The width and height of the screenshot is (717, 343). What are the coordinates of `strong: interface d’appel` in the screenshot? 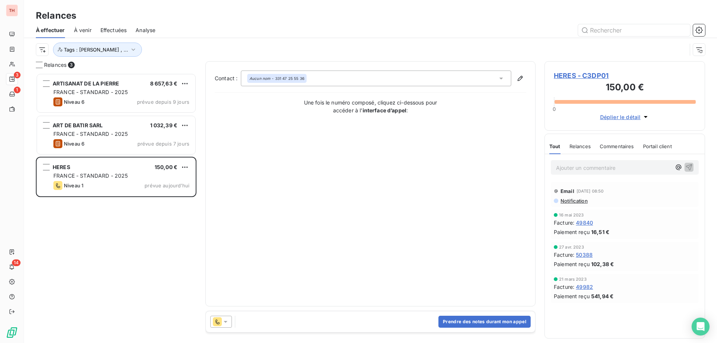 It's located at (384, 110).